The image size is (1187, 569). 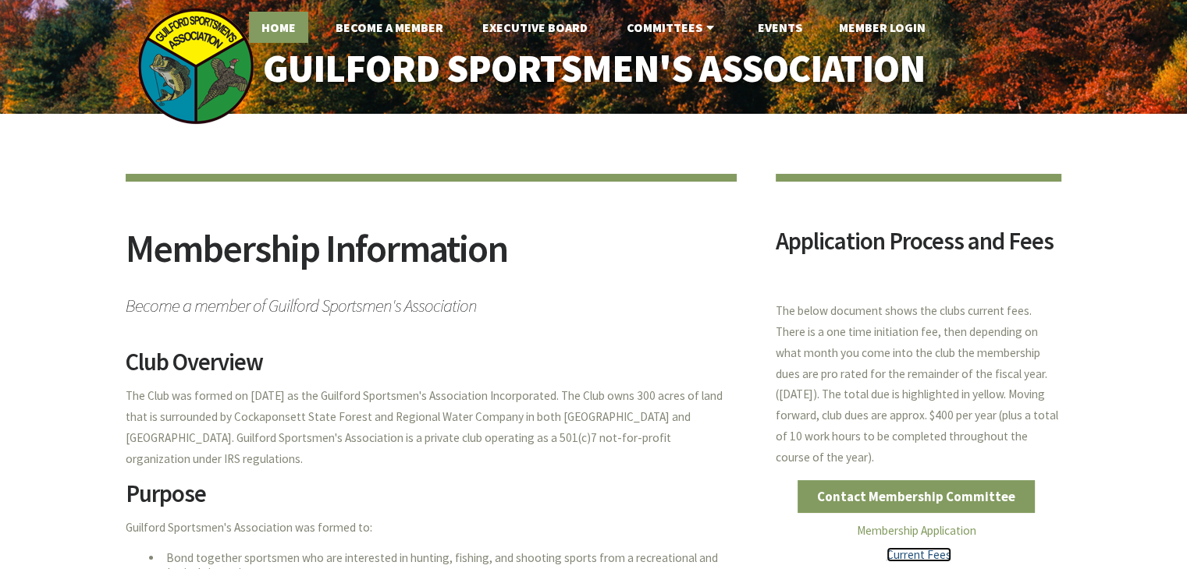 What do you see at coordinates (672, 27) in the screenshot?
I see `a: Committees` at bounding box center [672, 27].